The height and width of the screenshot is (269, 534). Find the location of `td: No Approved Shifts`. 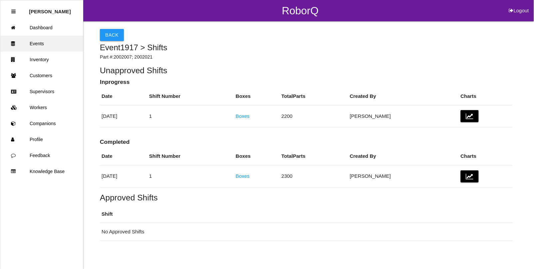

td: No Approved Shifts is located at coordinates (306, 232).